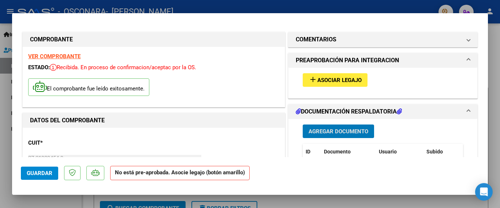  Describe the element at coordinates (337, 152) in the screenshot. I see `span: Documento` at that location.